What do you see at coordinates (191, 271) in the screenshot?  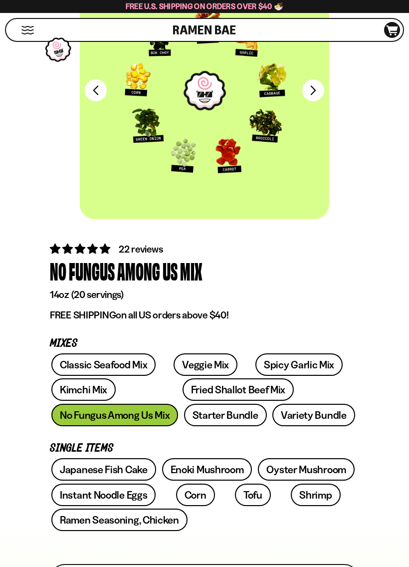 I see `div: Mix` at bounding box center [191, 271].